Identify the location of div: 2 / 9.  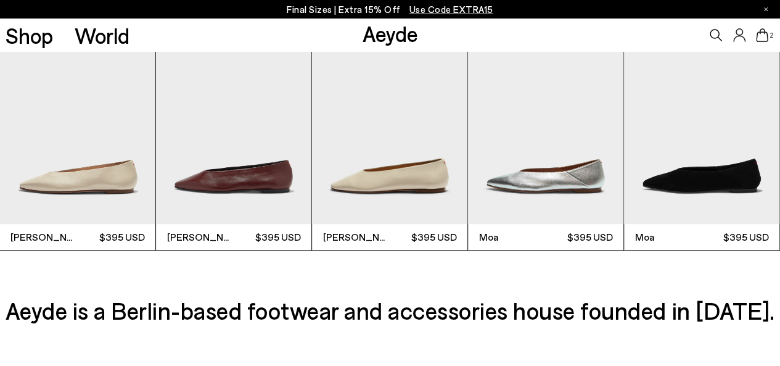
(234, 133).